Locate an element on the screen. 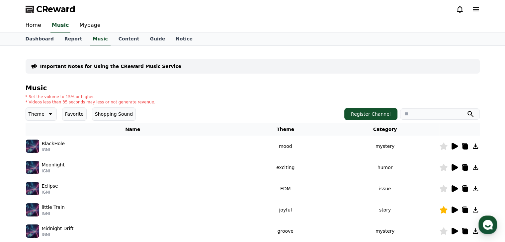 This screenshot has height=242, width=505. a: Notice is located at coordinates (184, 39).